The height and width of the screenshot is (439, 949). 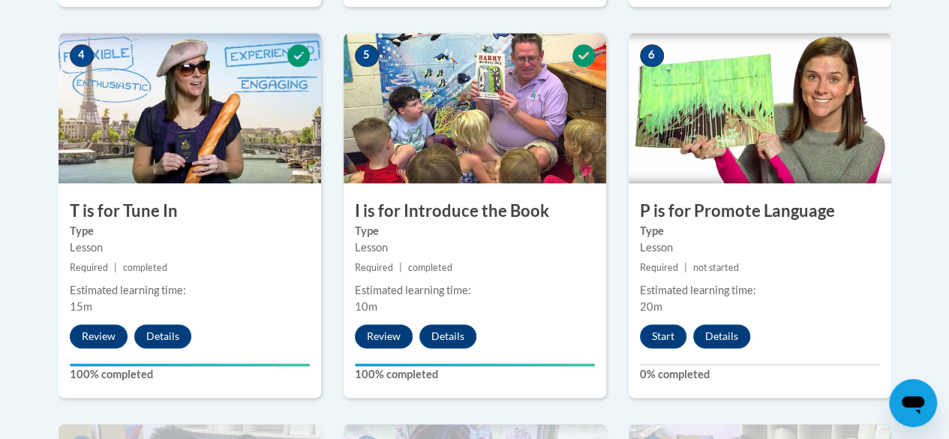 I want to click on span: 6, so click(x=652, y=56).